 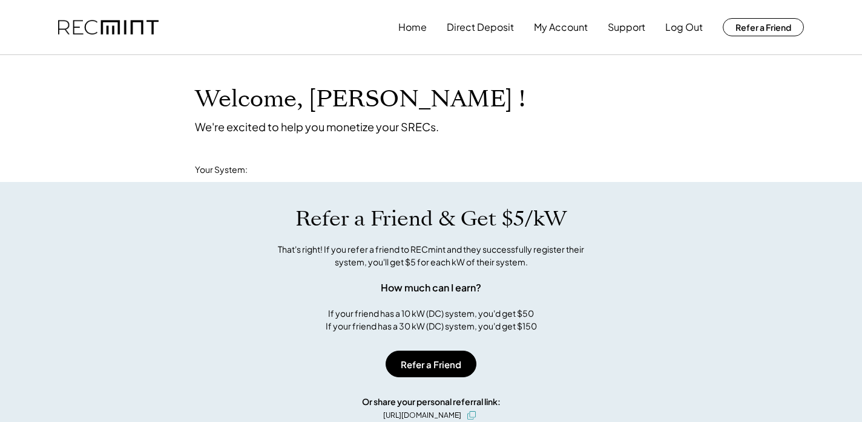 What do you see at coordinates (626, 27) in the screenshot?
I see `button: Support` at bounding box center [626, 27].